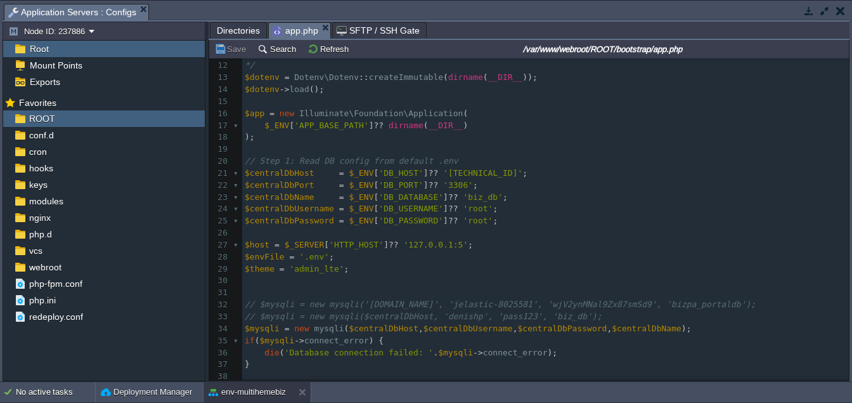  I want to click on span: Illuminate\Foundation\Application, so click(381, 113).